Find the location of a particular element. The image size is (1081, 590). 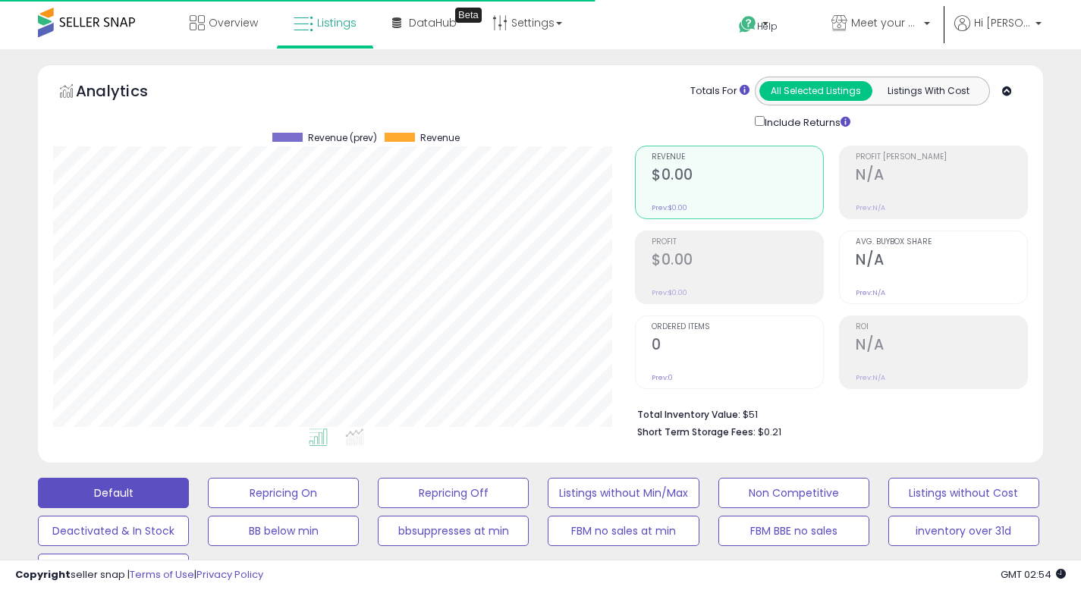

button: Deactivated & In Stock is located at coordinates (113, 531).